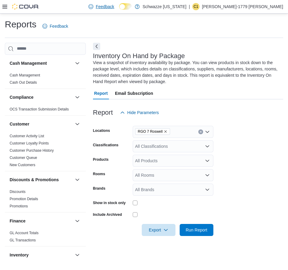 The width and height of the screenshot is (288, 270). Describe the element at coordinates (24, 233) in the screenshot. I see `a: GL Account Totals` at that location.